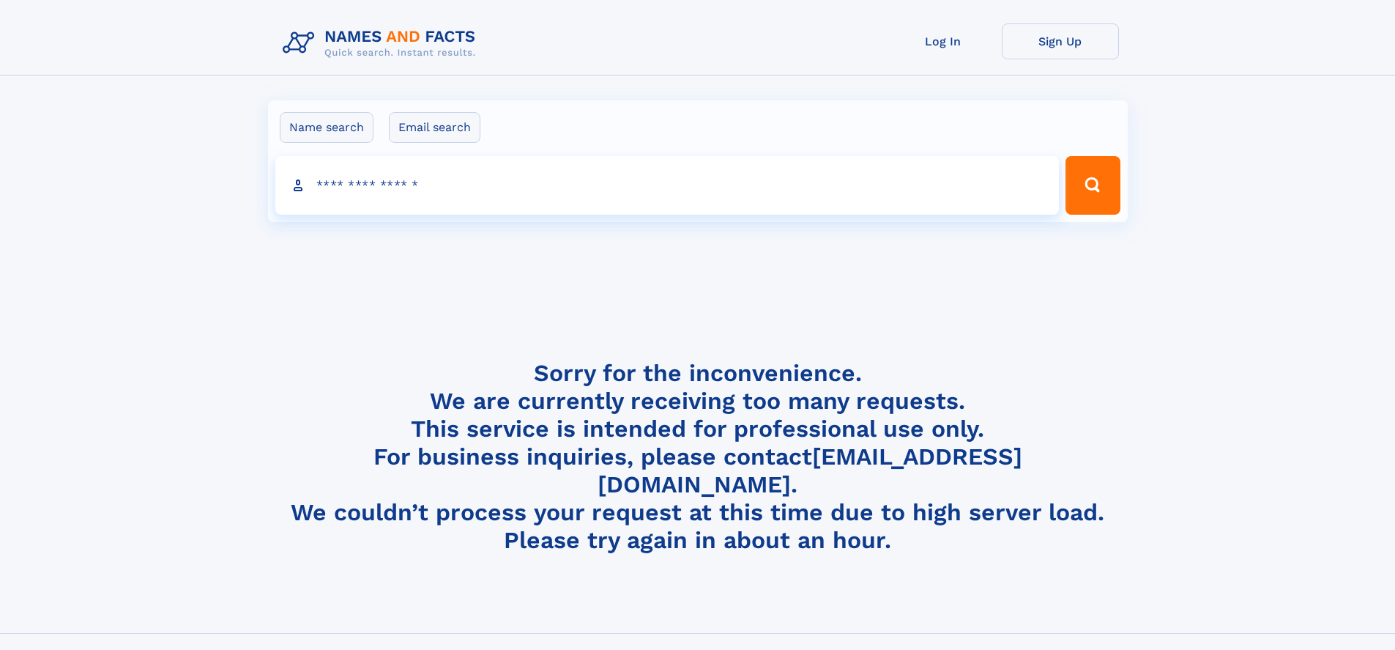 The height and width of the screenshot is (650, 1395). Describe the element at coordinates (1093, 185) in the screenshot. I see `button: Search Button` at that location.